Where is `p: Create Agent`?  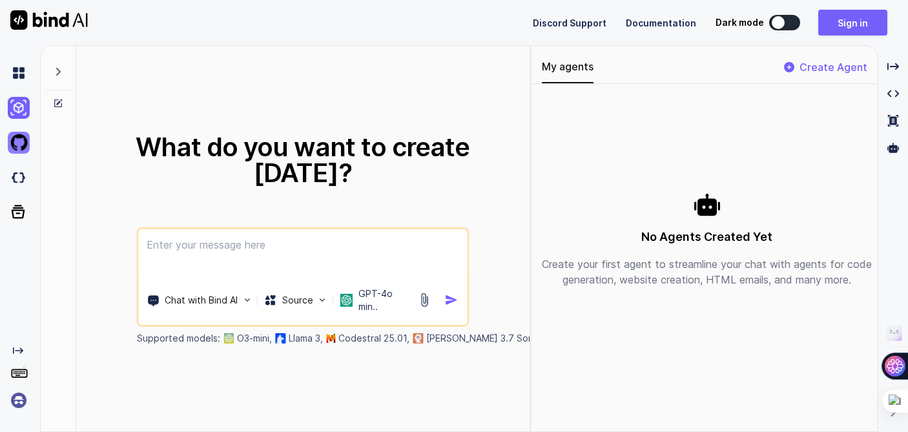 p: Create Agent is located at coordinates (833, 67).